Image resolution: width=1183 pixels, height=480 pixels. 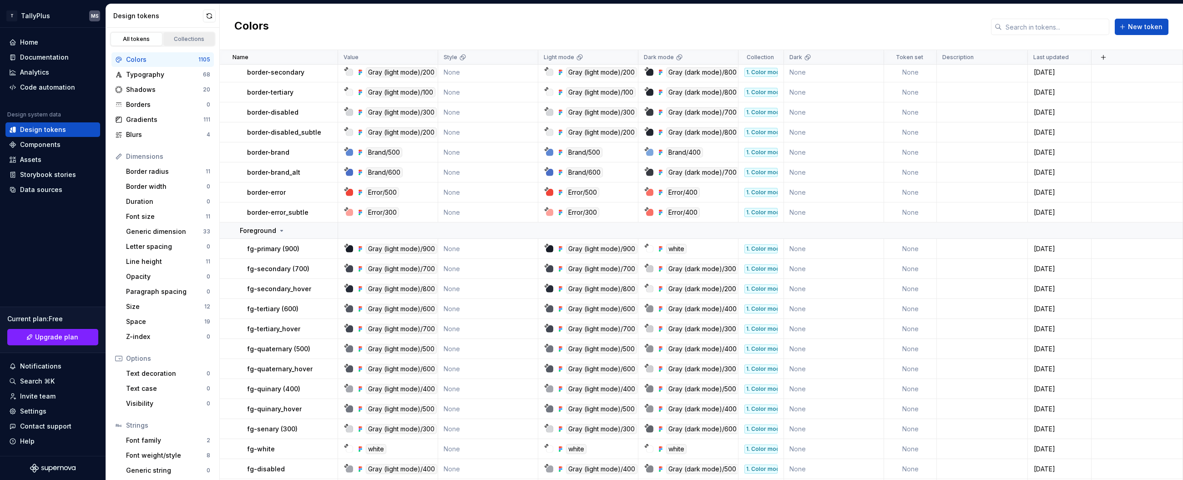 I want to click on div: Gray (light mode)/200, so click(x=602, y=72).